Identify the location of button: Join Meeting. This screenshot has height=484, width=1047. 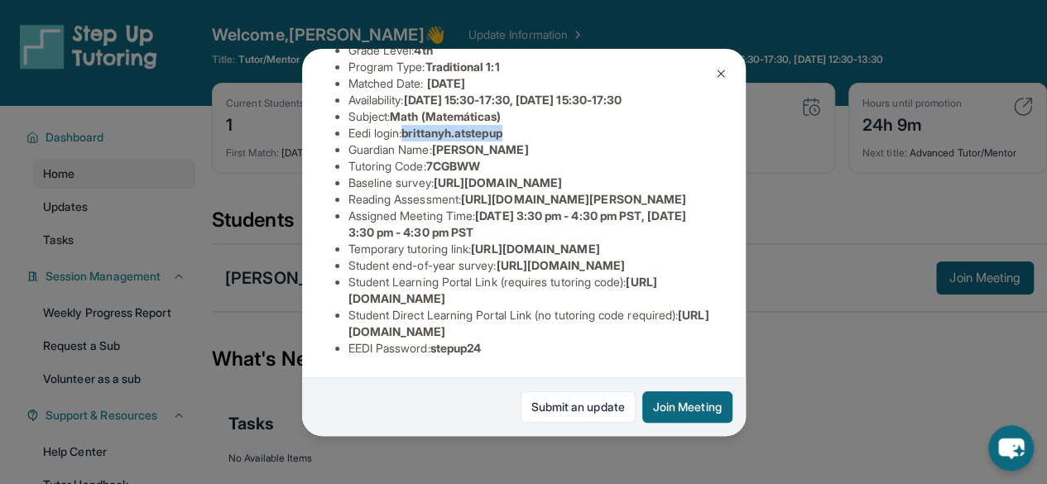
(687, 407).